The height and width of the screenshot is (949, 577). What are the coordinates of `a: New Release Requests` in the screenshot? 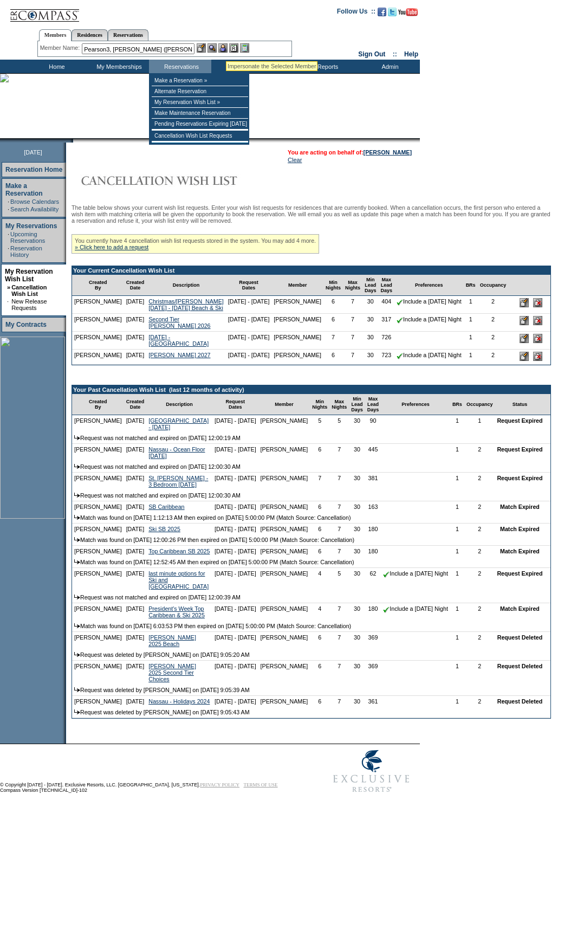 It's located at (29, 305).